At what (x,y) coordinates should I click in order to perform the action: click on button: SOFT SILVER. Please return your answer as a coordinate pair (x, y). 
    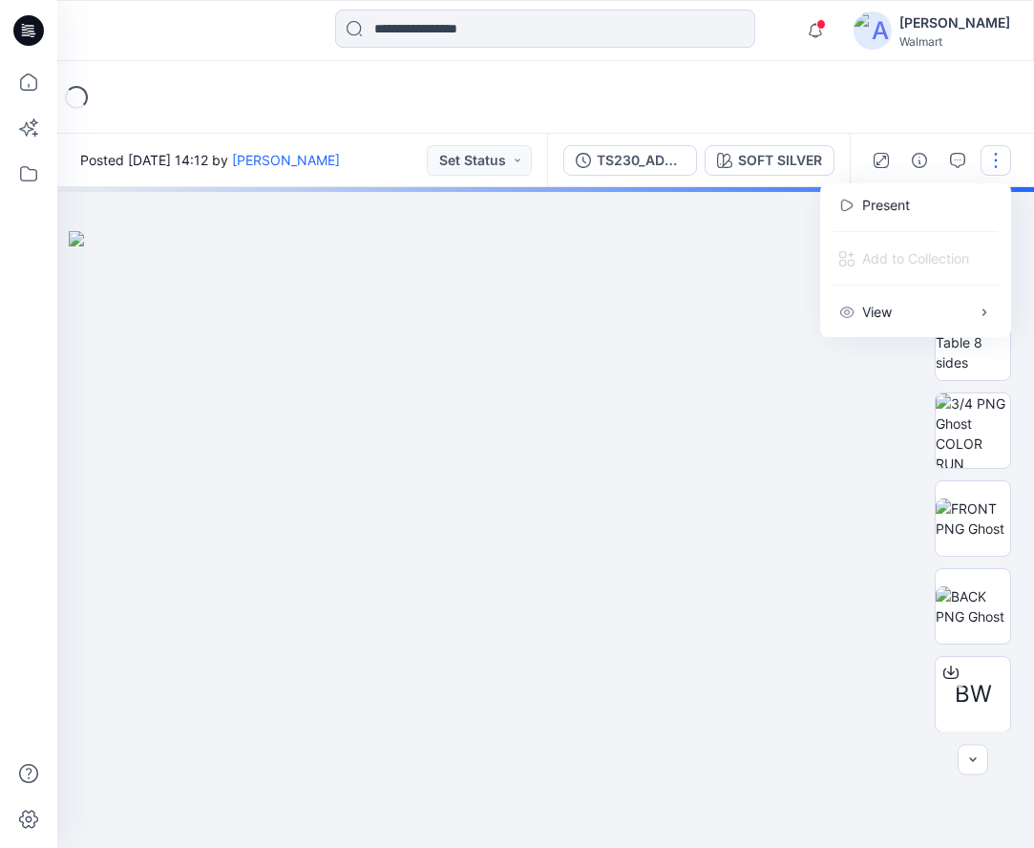
    Looking at the image, I should click on (770, 160).